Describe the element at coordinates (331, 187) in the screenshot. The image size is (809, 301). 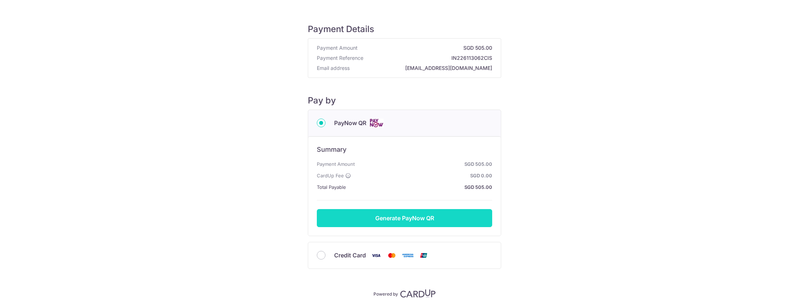
I see `span: Total Payable` at that location.